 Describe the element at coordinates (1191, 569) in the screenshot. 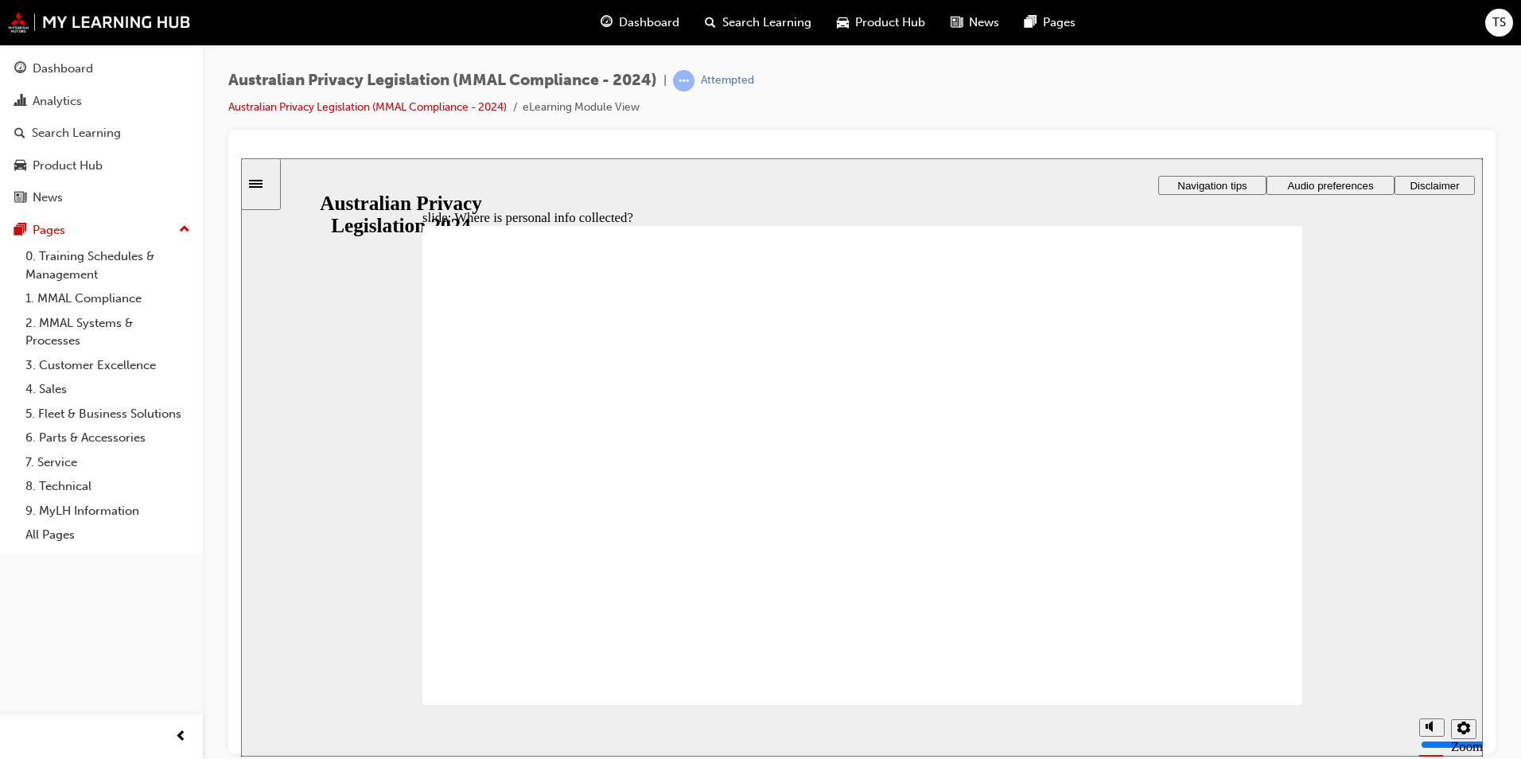

I see `button: Mute (Ctrl+Alt+M)` at that location.